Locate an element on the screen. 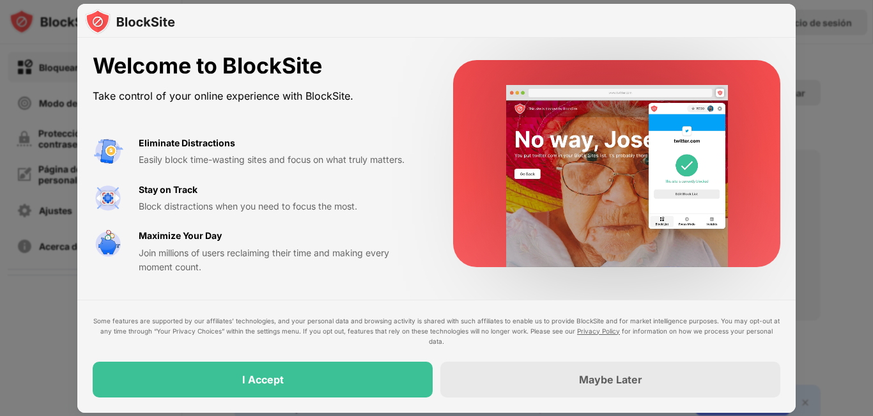  div: Maybe Later is located at coordinates (610, 380).